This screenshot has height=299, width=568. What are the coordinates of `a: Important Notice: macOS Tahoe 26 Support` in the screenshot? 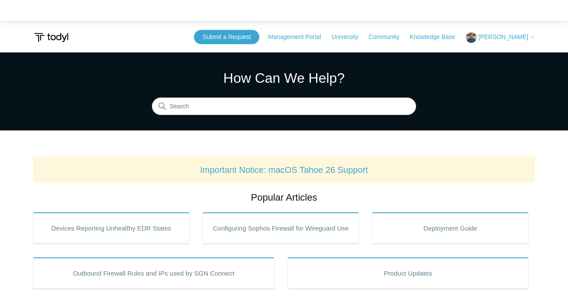 It's located at (284, 170).